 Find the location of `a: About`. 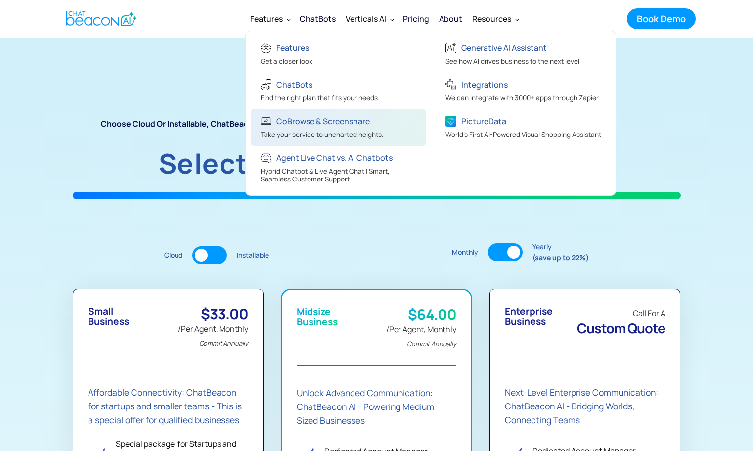

a: About is located at coordinates (451, 19).